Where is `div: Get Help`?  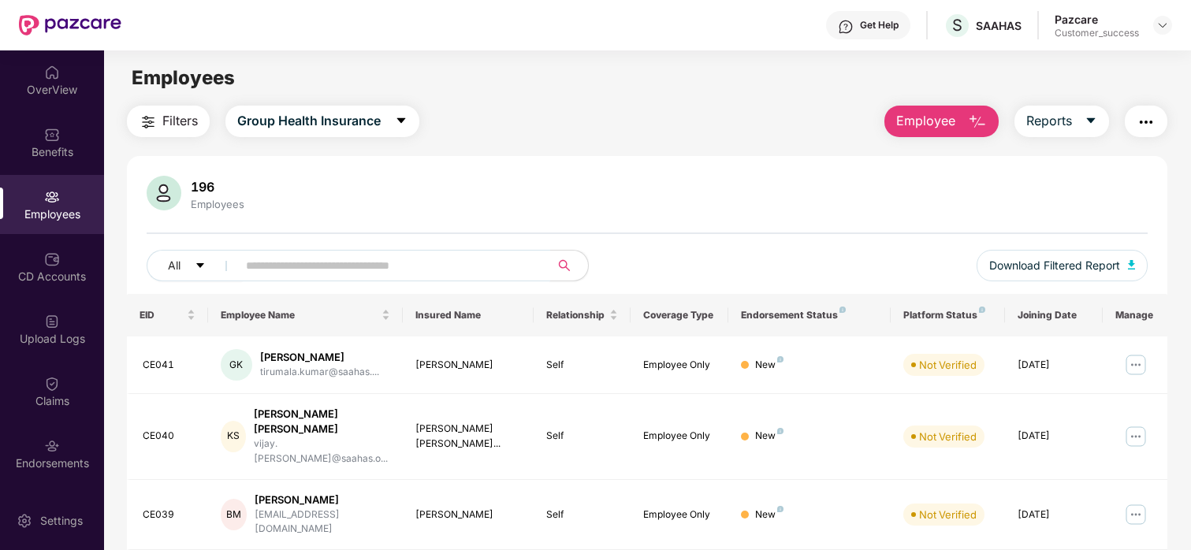 div: Get Help is located at coordinates (879, 25).